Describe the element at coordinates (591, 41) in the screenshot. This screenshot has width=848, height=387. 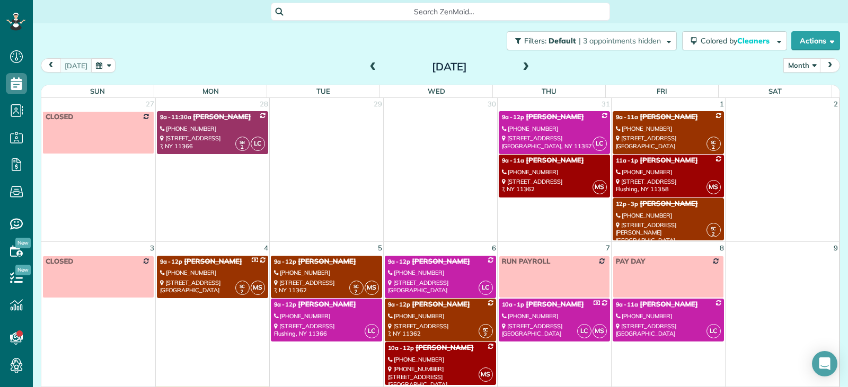
I see `button: Filters: Default | 3 appointments hidden` at that location.